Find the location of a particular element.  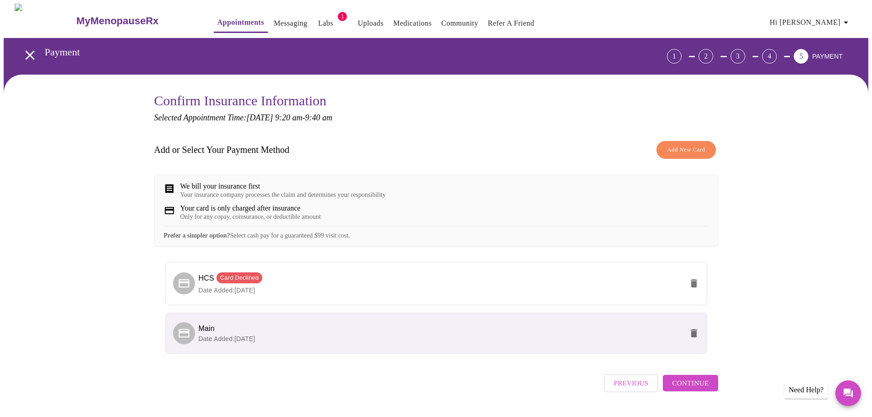

button: Medications is located at coordinates (412, 23).